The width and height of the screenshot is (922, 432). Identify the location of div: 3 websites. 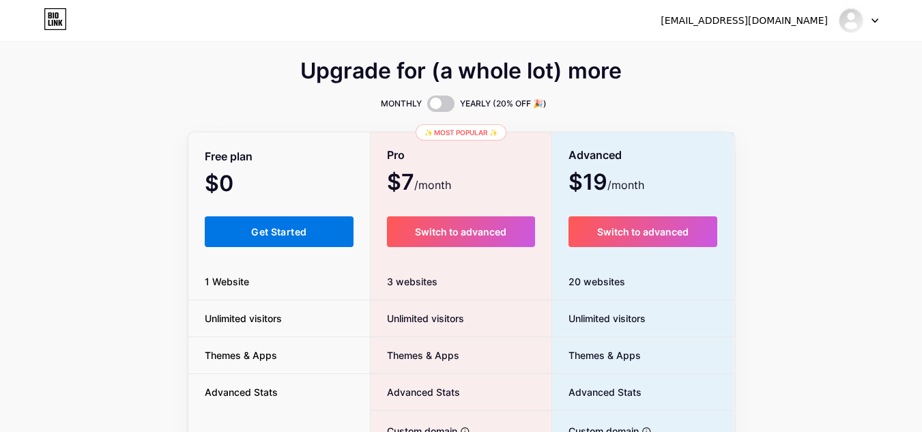
(461, 282).